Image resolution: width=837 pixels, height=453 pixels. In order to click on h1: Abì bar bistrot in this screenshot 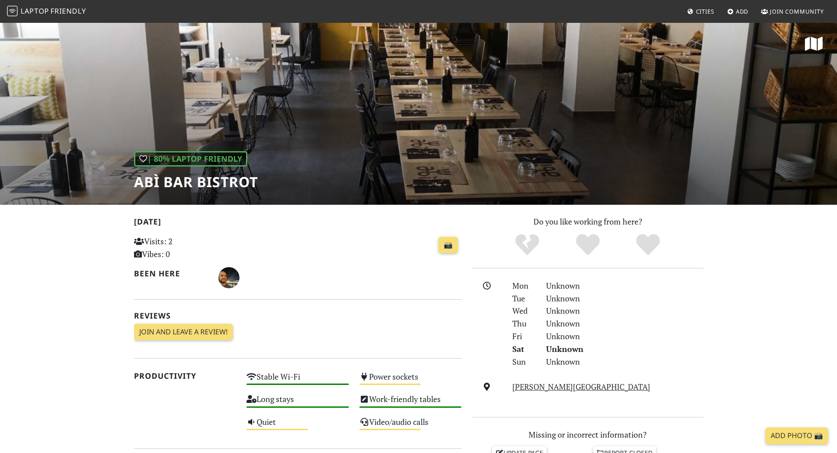, I will do `click(196, 182)`.